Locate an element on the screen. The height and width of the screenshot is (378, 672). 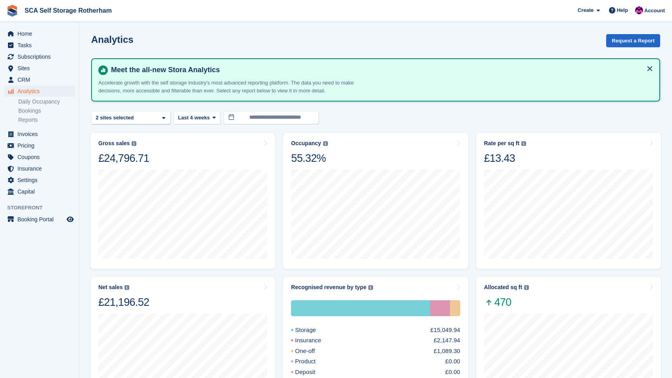
div: Rate per sq ft is located at coordinates (501, 143).